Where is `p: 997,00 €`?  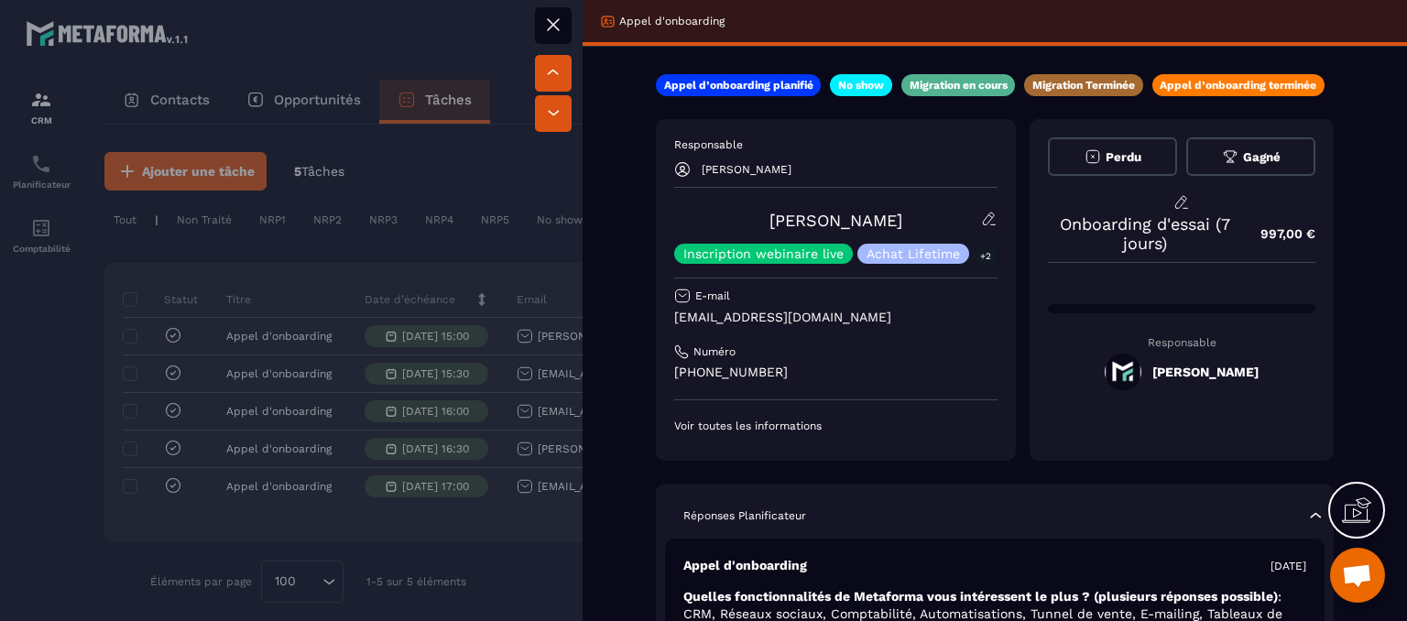
p: 997,00 € is located at coordinates (1279, 234).